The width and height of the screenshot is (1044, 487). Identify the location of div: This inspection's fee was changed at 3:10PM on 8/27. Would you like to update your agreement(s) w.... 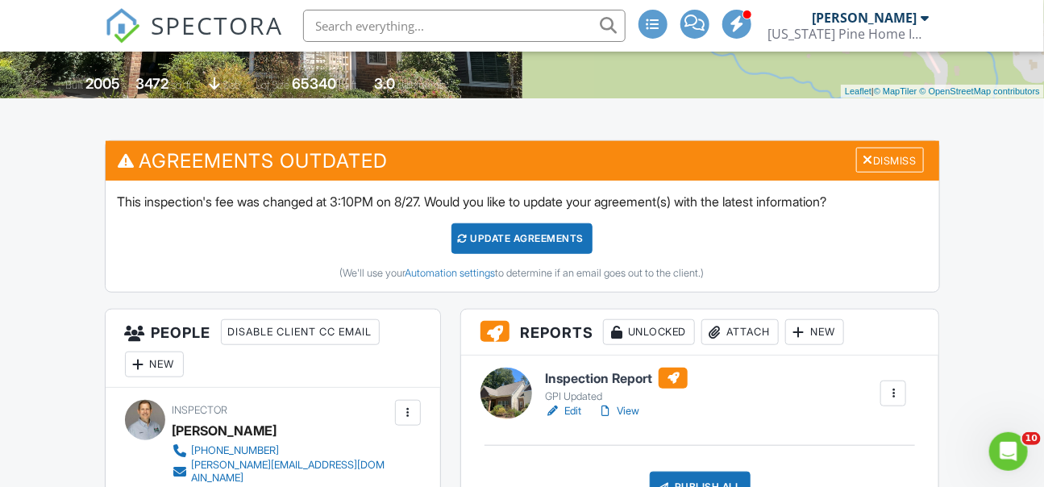
(522, 236).